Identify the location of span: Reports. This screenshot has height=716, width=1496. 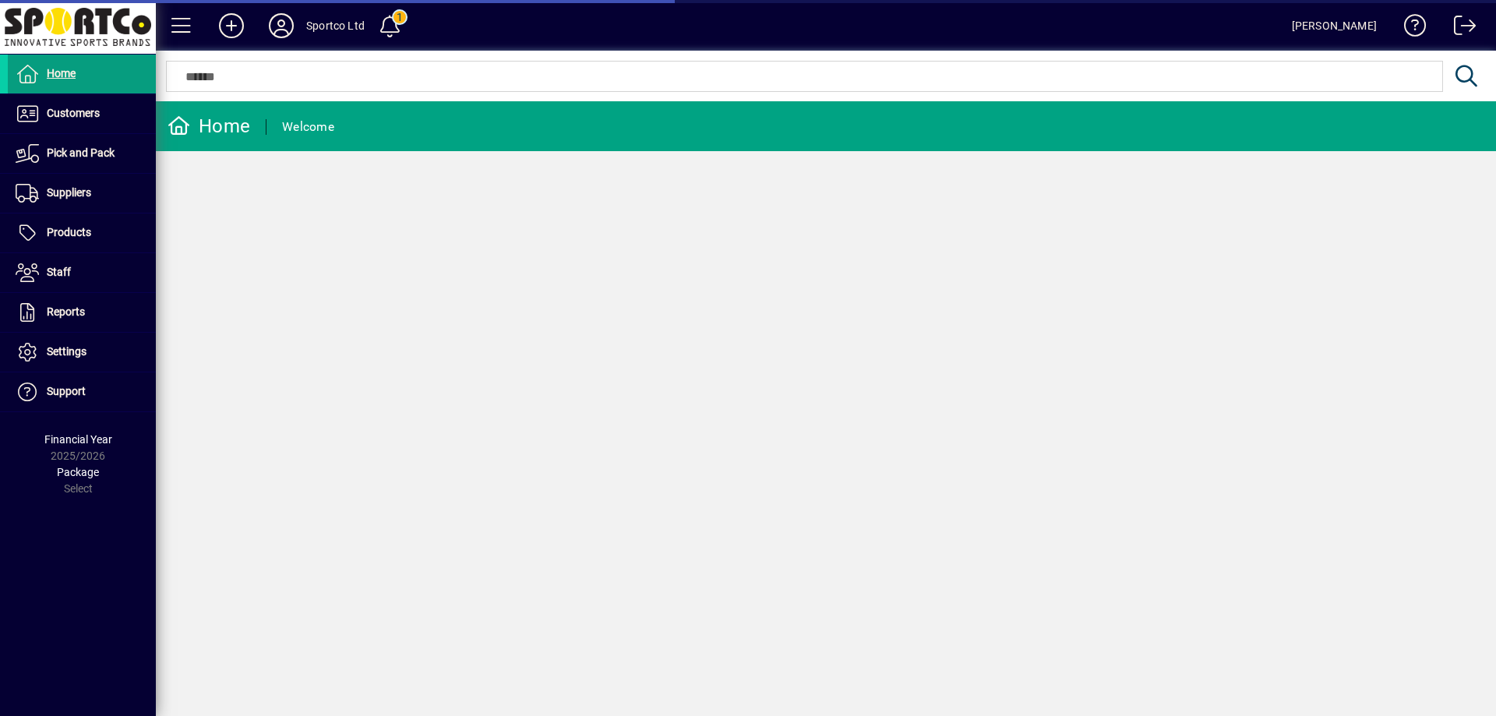
(65, 312).